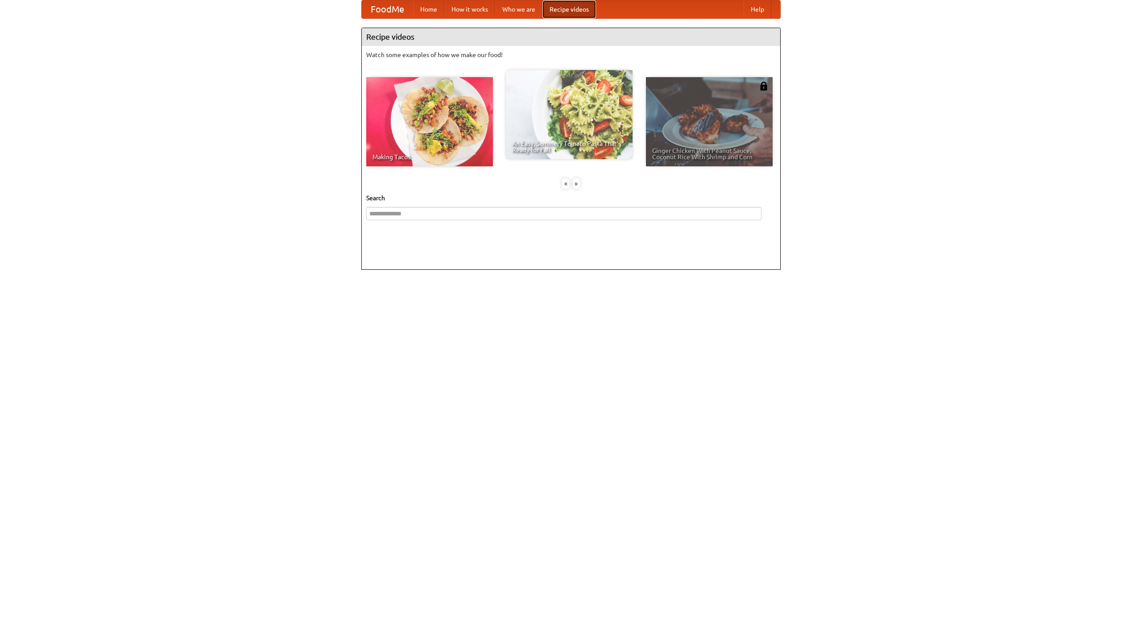 This screenshot has height=631, width=1142. Describe the element at coordinates (757, 9) in the screenshot. I see `a: Help` at that location.